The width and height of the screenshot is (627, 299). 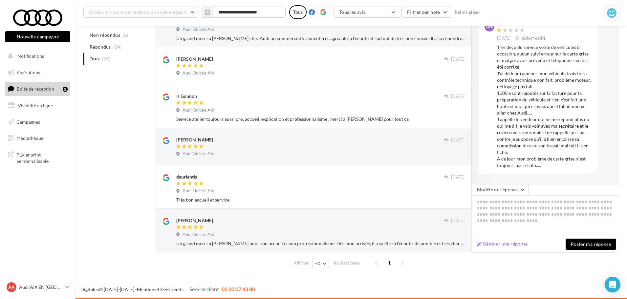 I want to click on button: Tous les avis, so click(x=366, y=12).